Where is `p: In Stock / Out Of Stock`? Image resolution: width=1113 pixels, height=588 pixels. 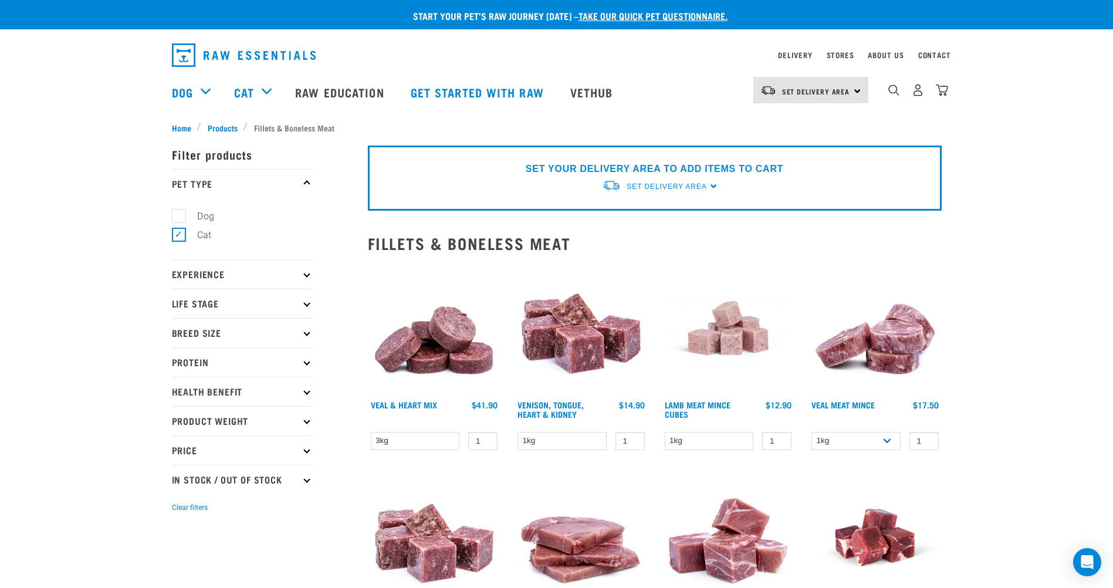
p: In Stock / Out Of Stock is located at coordinates (242, 480).